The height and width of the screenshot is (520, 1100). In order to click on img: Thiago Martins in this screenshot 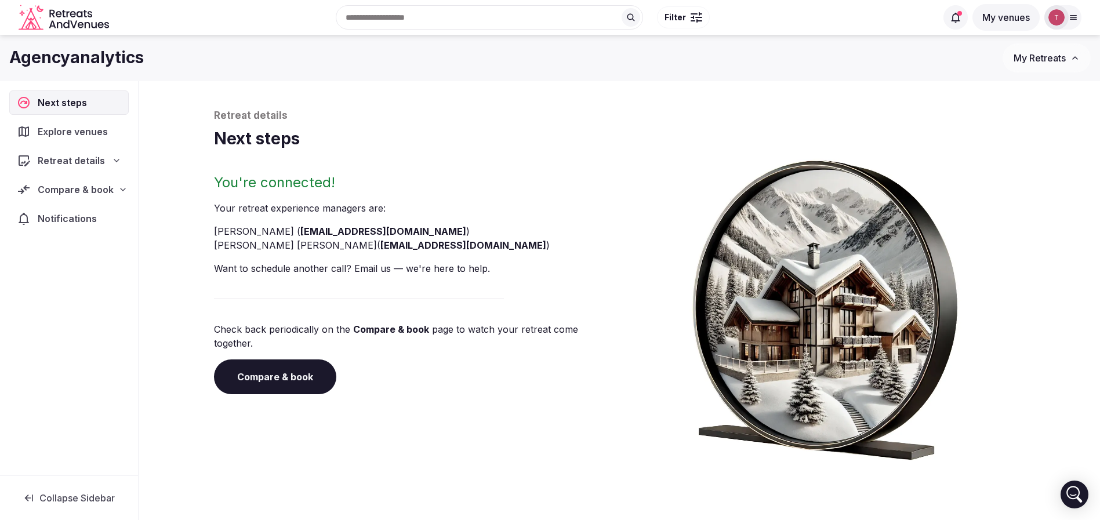, I will do `click(1057, 17)`.